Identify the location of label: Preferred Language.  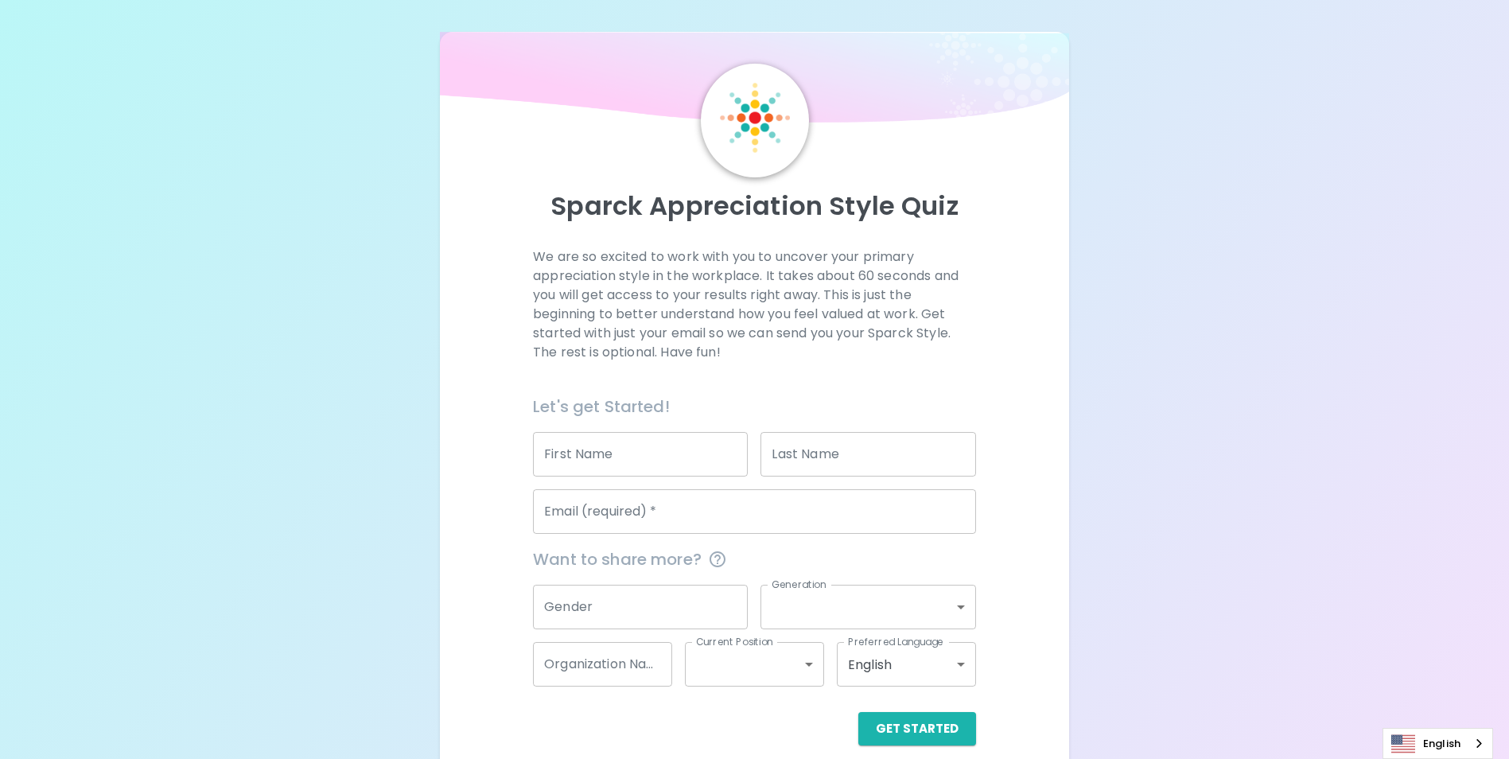
(896, 641).